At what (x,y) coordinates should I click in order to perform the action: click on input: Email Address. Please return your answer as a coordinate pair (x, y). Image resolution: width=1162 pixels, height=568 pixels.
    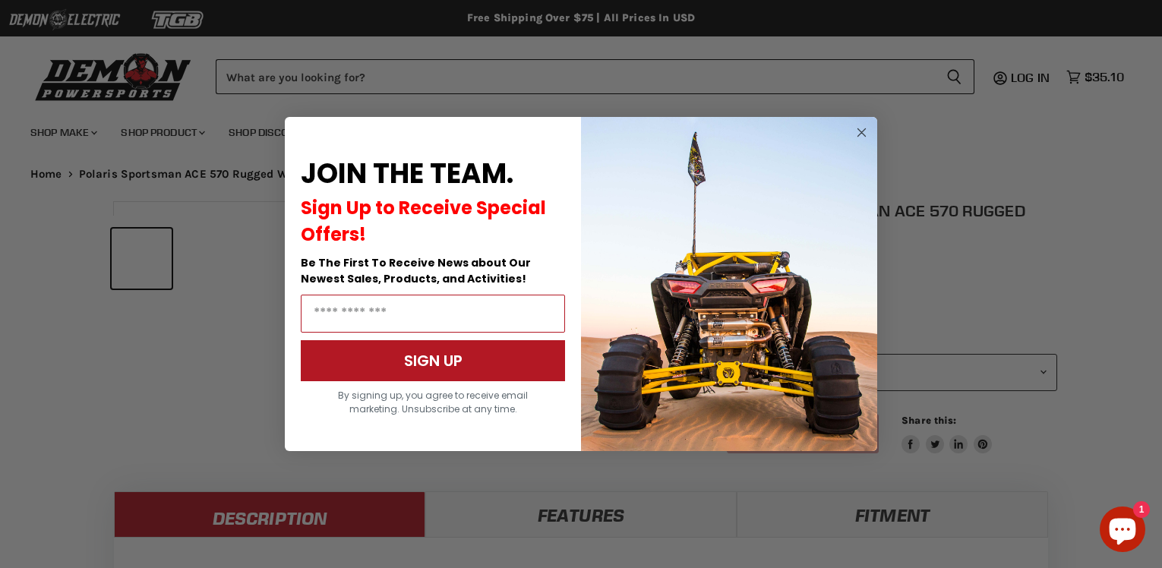
    Looking at the image, I should click on (433, 314).